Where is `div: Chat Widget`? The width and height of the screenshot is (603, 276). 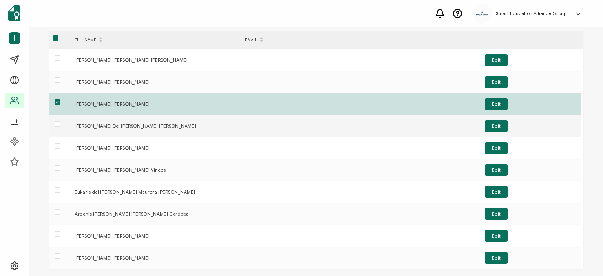 div: Chat Widget is located at coordinates (584, 257).